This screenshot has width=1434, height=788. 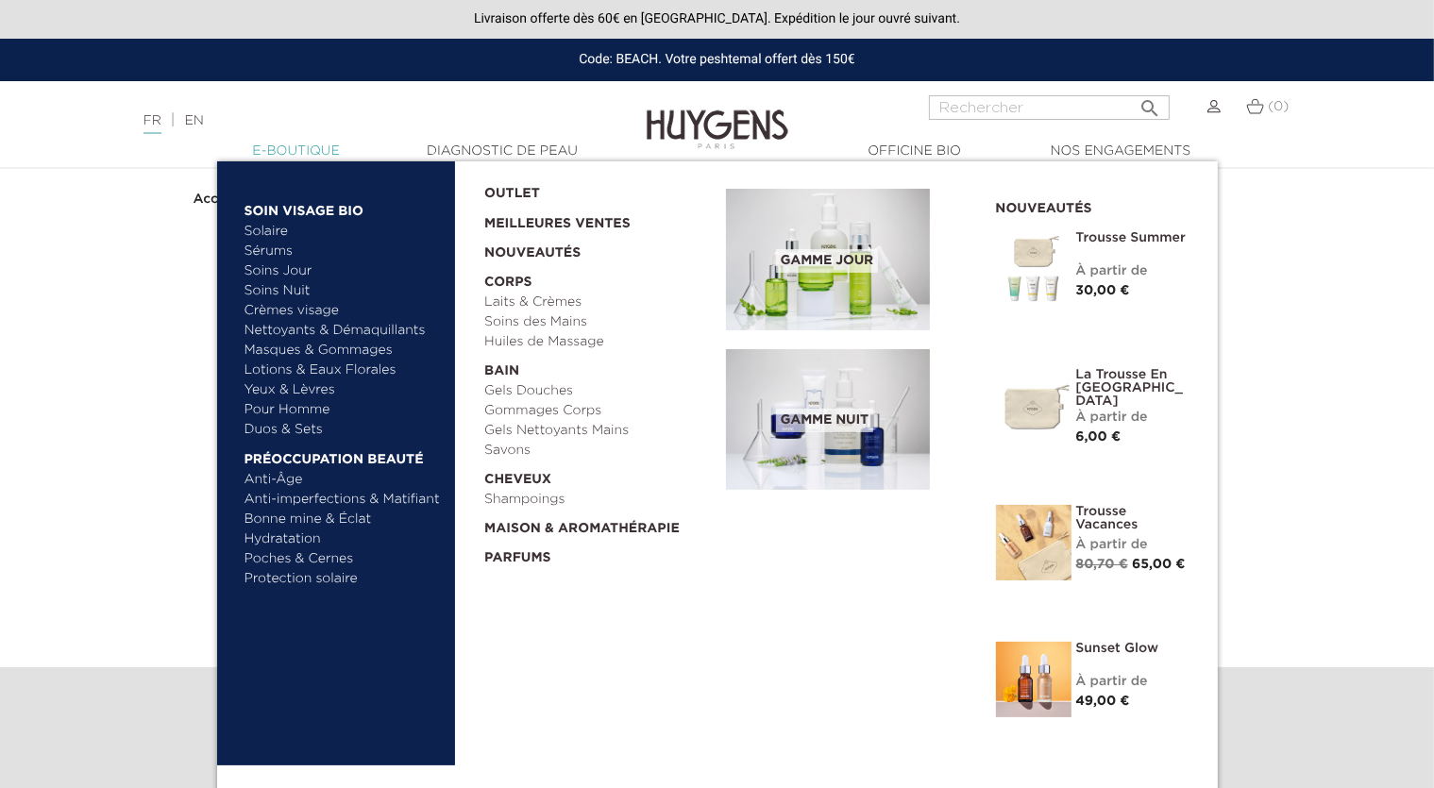 What do you see at coordinates (599, 248) in the screenshot?
I see `a: Nouveautés` at bounding box center [599, 248].